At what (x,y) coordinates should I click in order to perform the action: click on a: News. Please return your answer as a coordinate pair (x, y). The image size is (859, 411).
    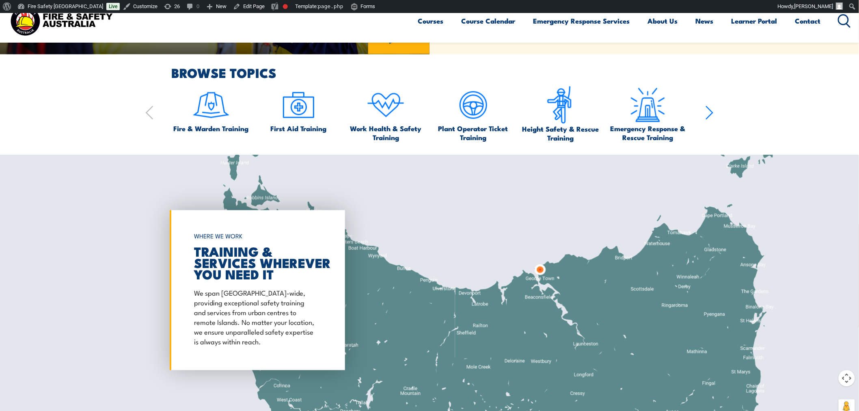
    Looking at the image, I should click on (705, 21).